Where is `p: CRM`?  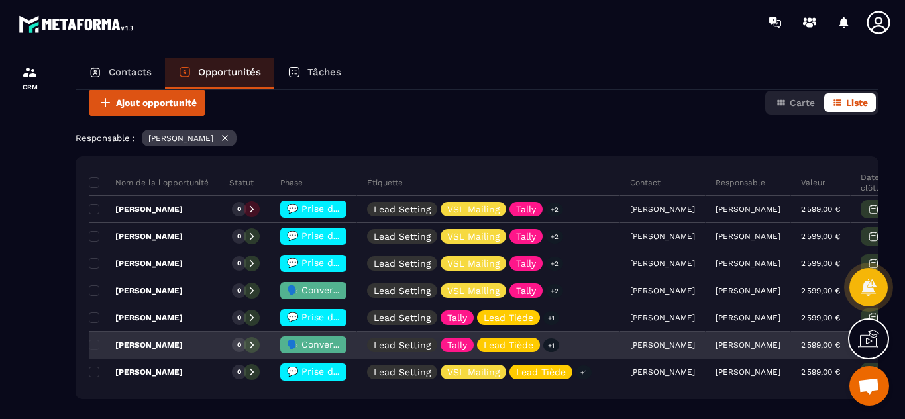
p: CRM is located at coordinates (30, 87).